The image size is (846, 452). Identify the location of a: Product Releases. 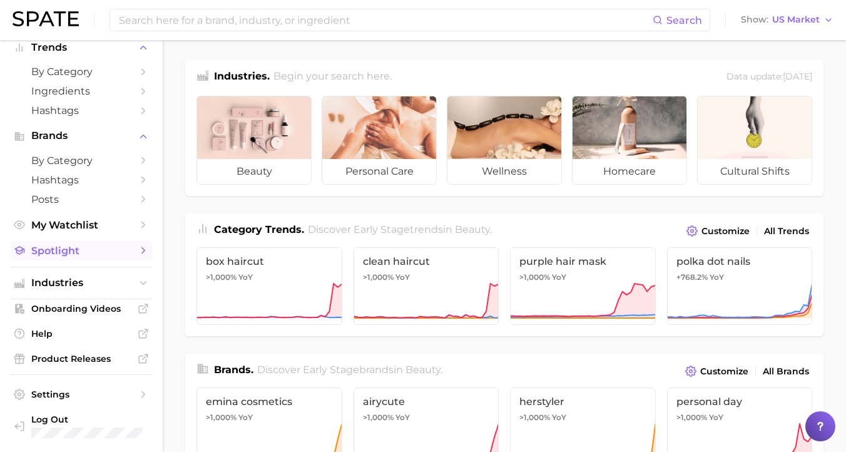
(81, 359).